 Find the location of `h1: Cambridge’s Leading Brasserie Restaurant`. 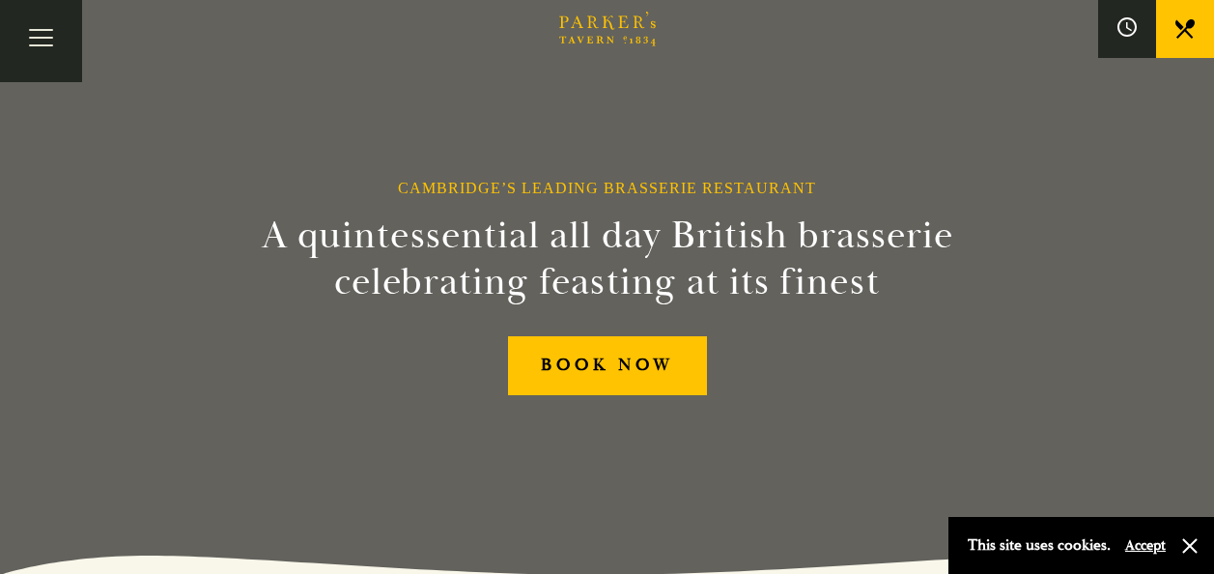

h1: Cambridge’s Leading Brasserie Restaurant is located at coordinates (607, 187).